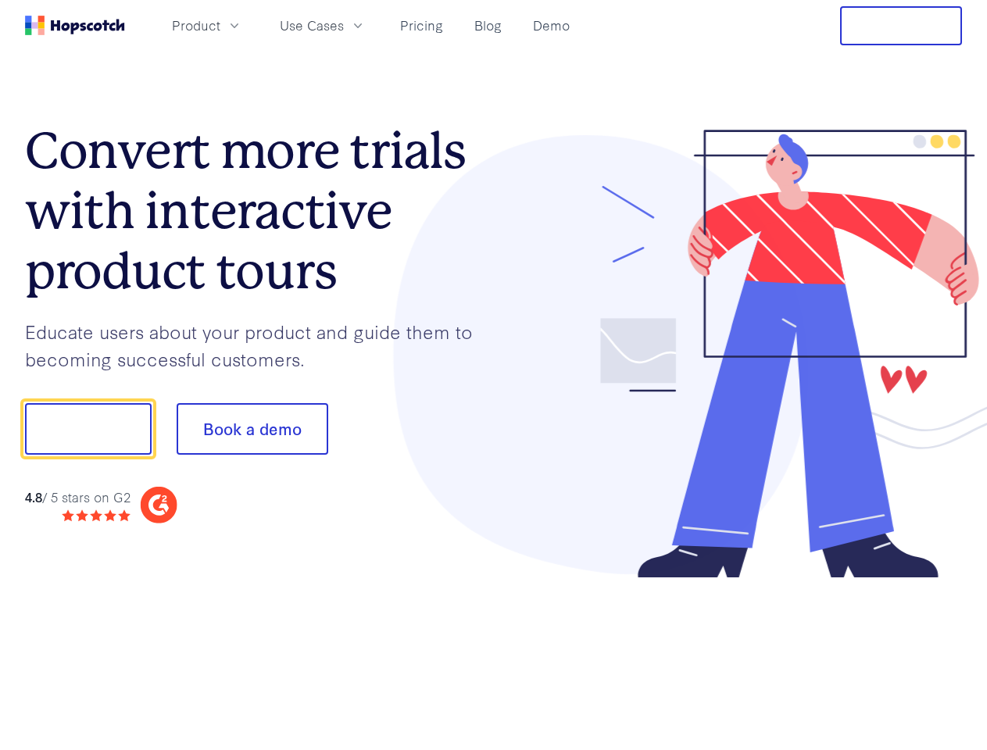 The image size is (987, 750). Describe the element at coordinates (421, 25) in the screenshot. I see `a: Pricing` at that location.